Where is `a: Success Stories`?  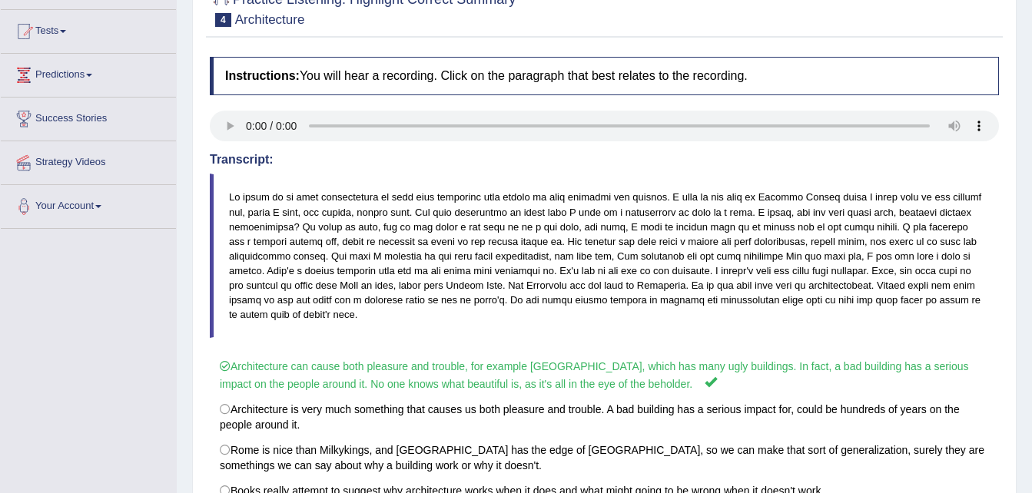 a: Success Stories is located at coordinates (88, 117).